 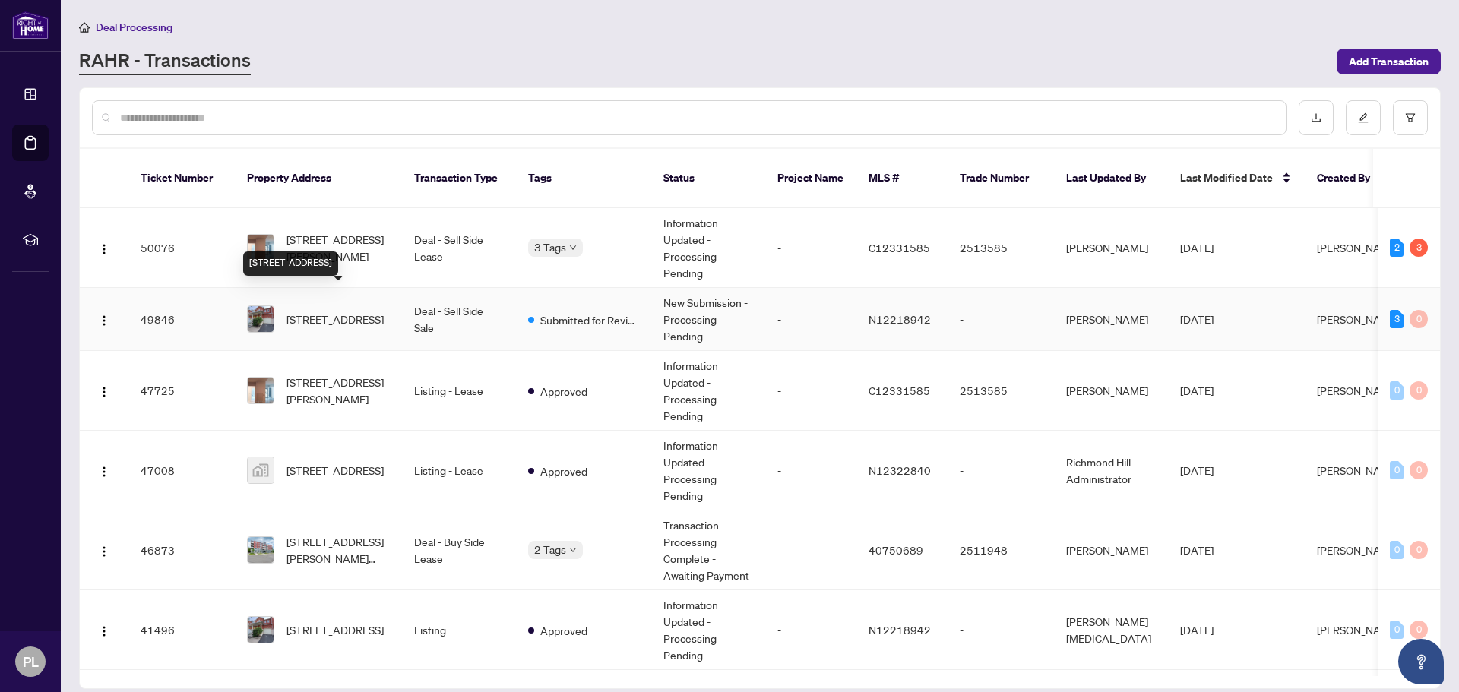 I want to click on span: edit, so click(x=1363, y=118).